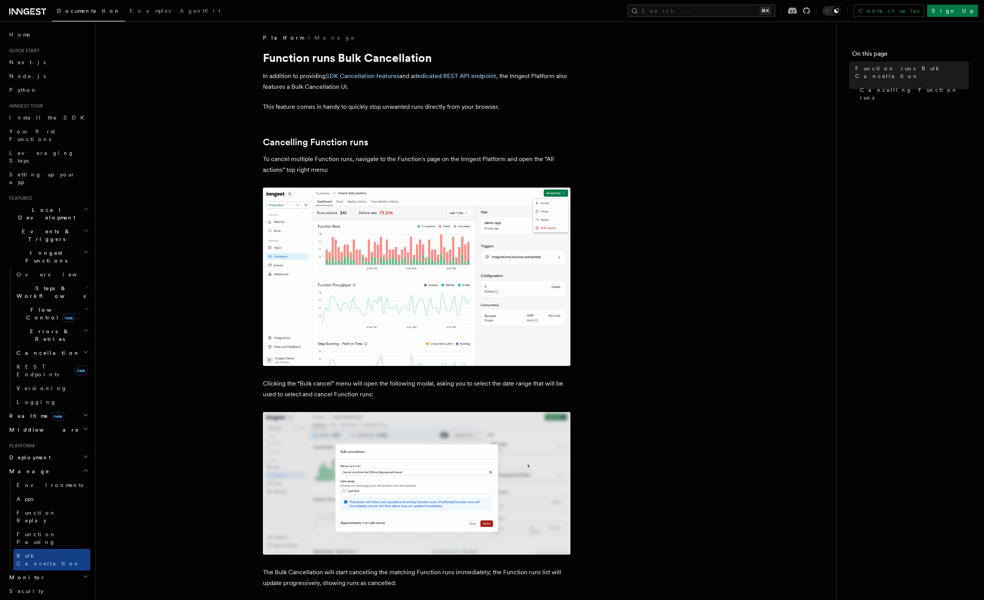 This screenshot has height=600, width=984. I want to click on span: Environments, so click(50, 485).